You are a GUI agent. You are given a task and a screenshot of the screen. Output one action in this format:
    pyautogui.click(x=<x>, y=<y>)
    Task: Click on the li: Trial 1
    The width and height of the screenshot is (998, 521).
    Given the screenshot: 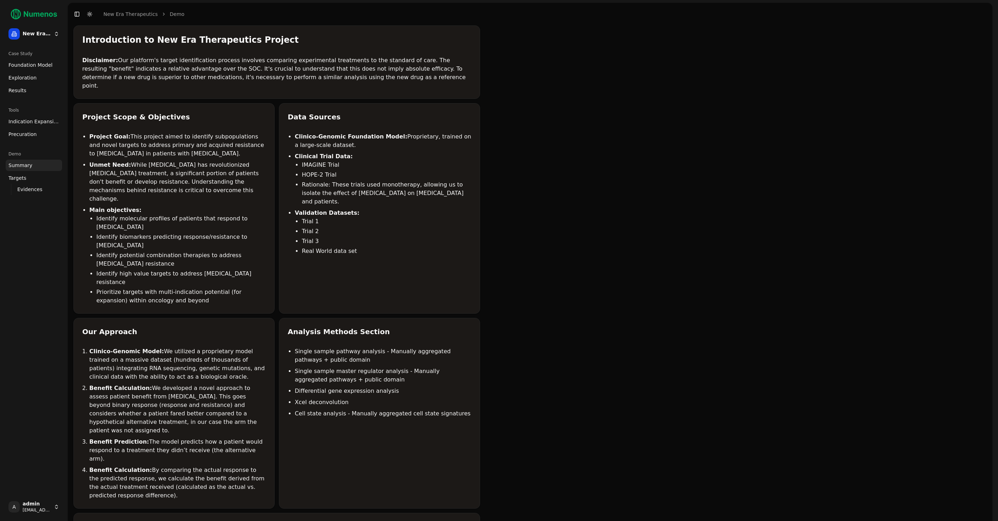 What is the action you would take?
    pyautogui.click(x=387, y=221)
    